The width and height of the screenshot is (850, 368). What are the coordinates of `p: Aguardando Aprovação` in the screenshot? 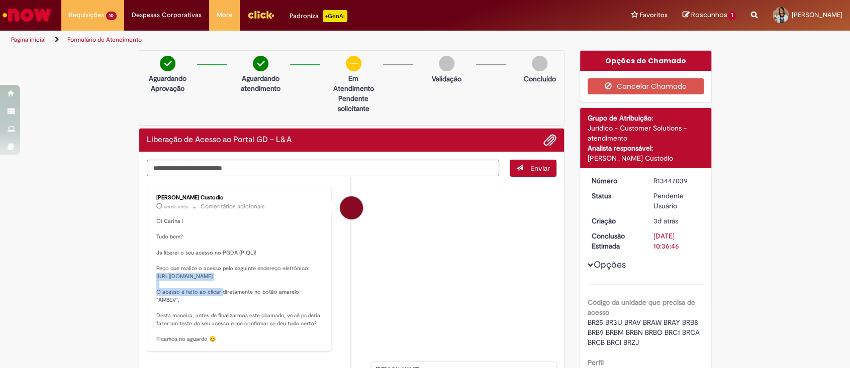 It's located at (167, 83).